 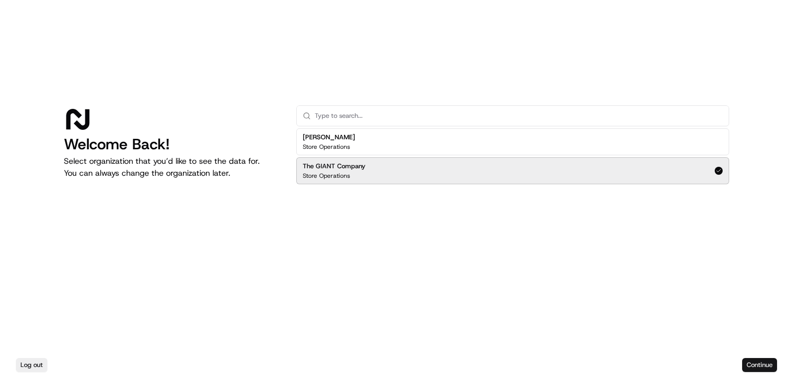 What do you see at coordinates (513, 156) in the screenshot?
I see `div: Suggestions` at bounding box center [513, 156].